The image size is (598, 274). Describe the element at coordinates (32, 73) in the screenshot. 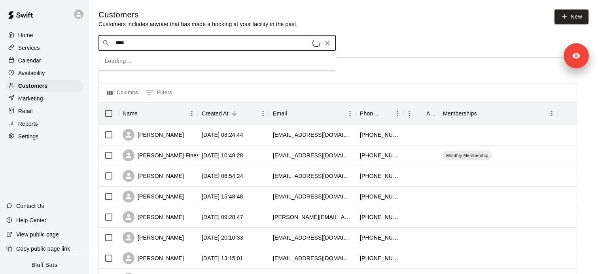

I see `p: Availability` at that location.